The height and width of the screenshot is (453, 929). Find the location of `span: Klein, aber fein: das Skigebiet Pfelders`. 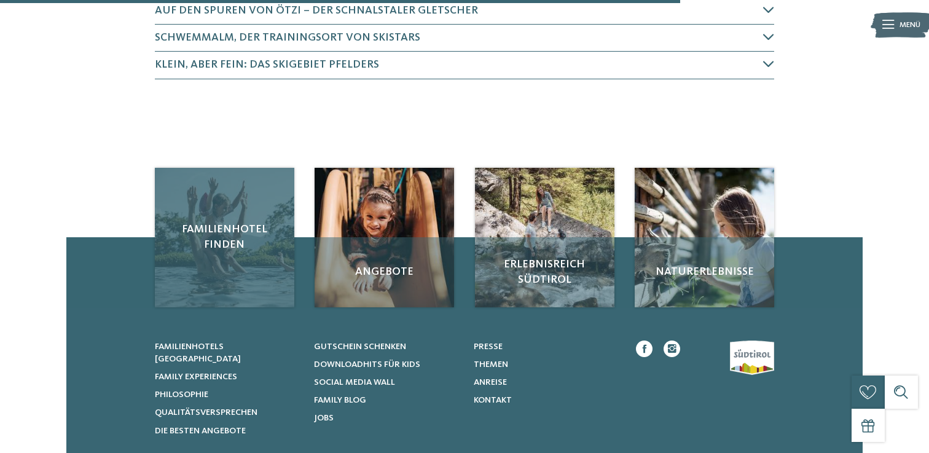

span: Klein, aber fein: das Skigebiet Pfelders is located at coordinates (267, 65).